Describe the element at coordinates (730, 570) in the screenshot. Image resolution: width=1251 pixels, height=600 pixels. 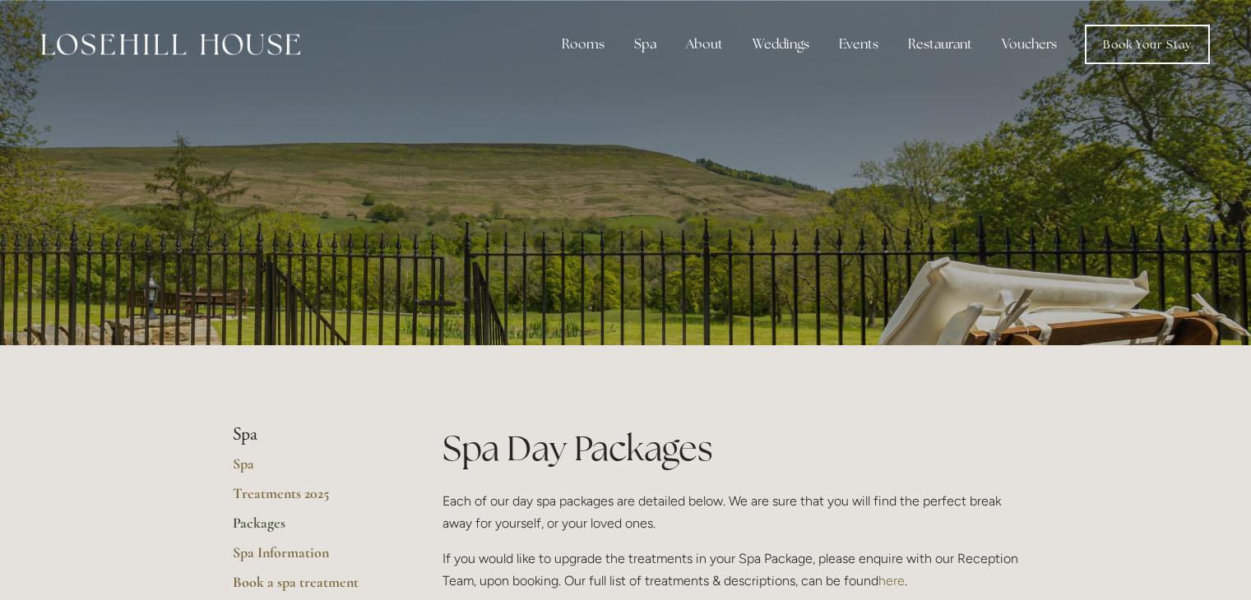
I see `p: If you would like to upgrade the treatments in your Spa Package, please enquire with our Receptio...` at that location.